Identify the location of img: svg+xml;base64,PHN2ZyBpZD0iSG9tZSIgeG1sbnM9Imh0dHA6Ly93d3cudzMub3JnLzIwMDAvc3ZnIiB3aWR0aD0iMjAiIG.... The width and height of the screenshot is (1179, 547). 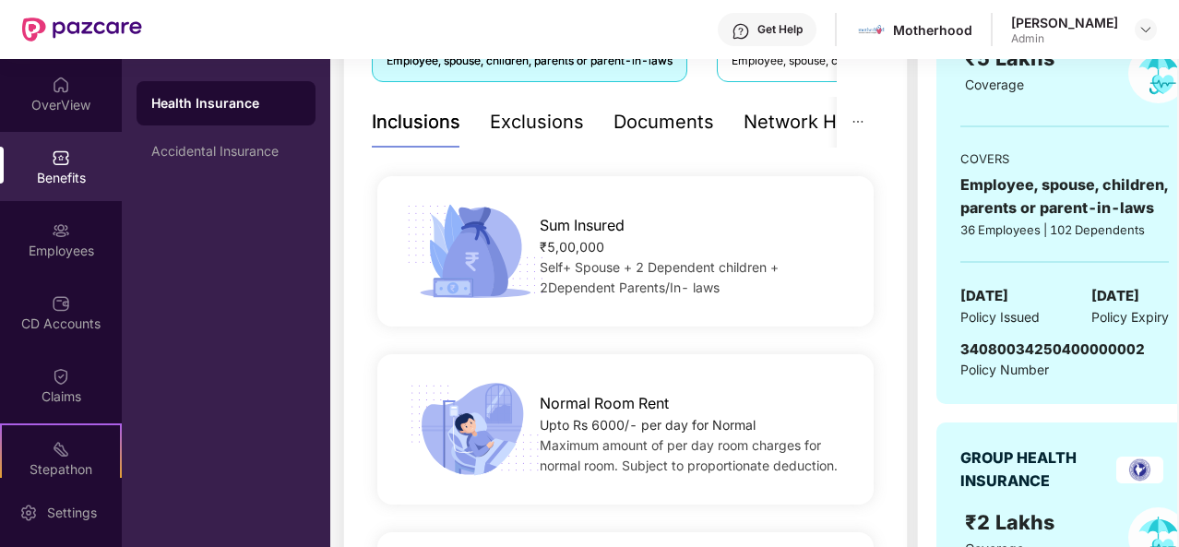
(61, 85).